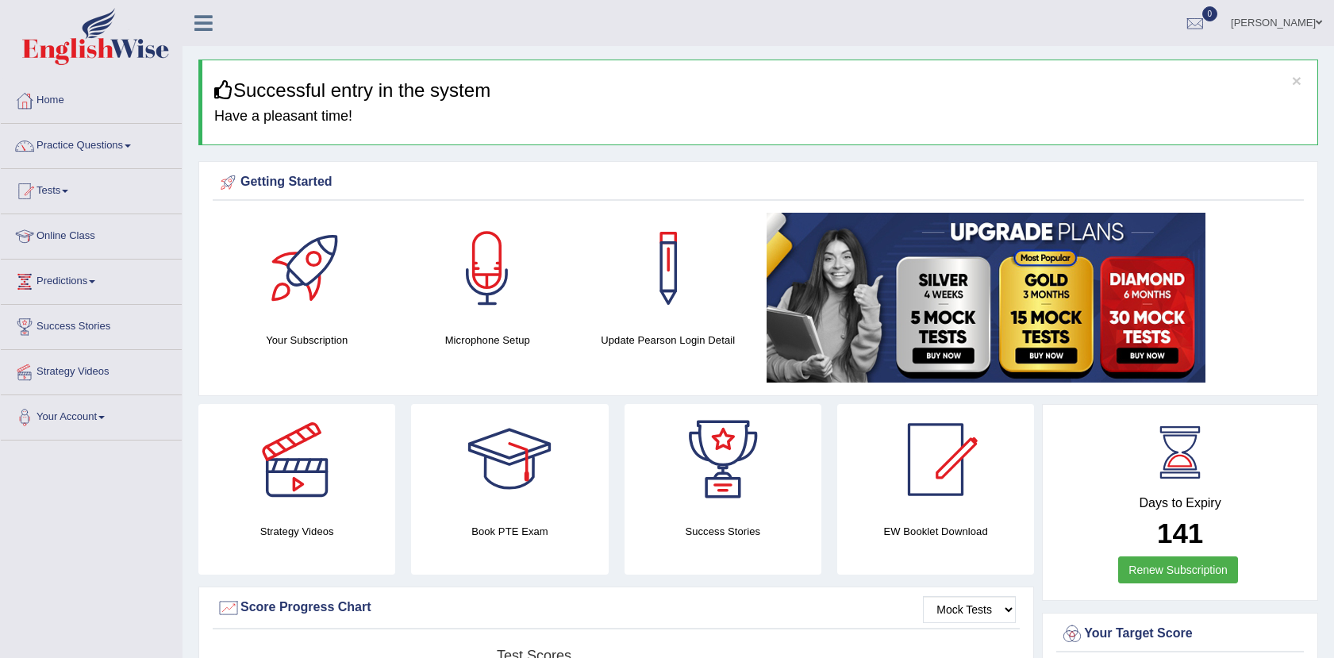 This screenshot has width=1334, height=658. What do you see at coordinates (91, 415) in the screenshot?
I see `a: Your Account` at bounding box center [91, 415].